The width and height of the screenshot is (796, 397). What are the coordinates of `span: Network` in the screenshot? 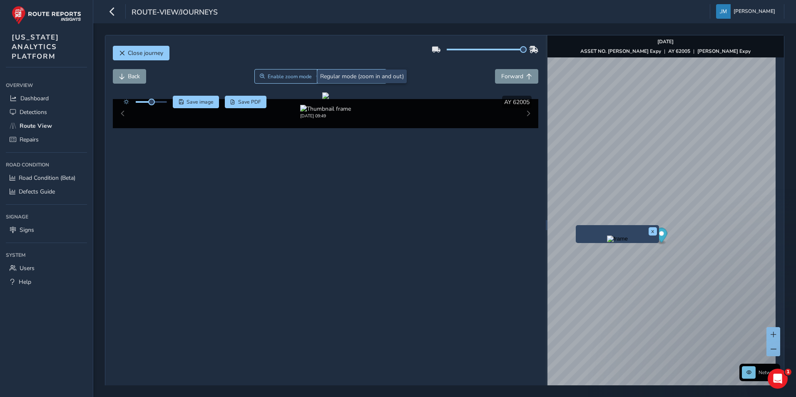 It's located at (768, 373).